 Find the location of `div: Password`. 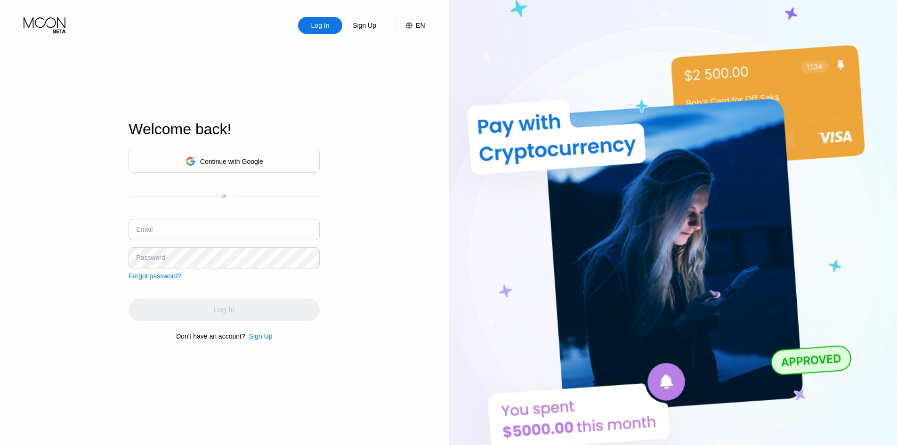

div: Password is located at coordinates (150, 258).